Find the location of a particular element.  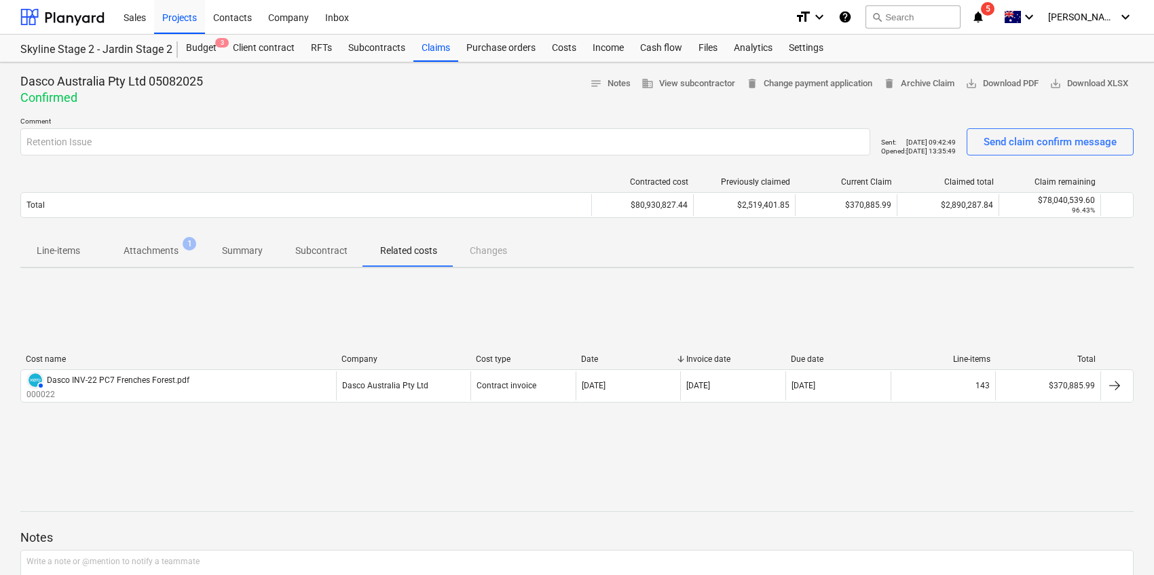

a: Analytics is located at coordinates (753, 48).